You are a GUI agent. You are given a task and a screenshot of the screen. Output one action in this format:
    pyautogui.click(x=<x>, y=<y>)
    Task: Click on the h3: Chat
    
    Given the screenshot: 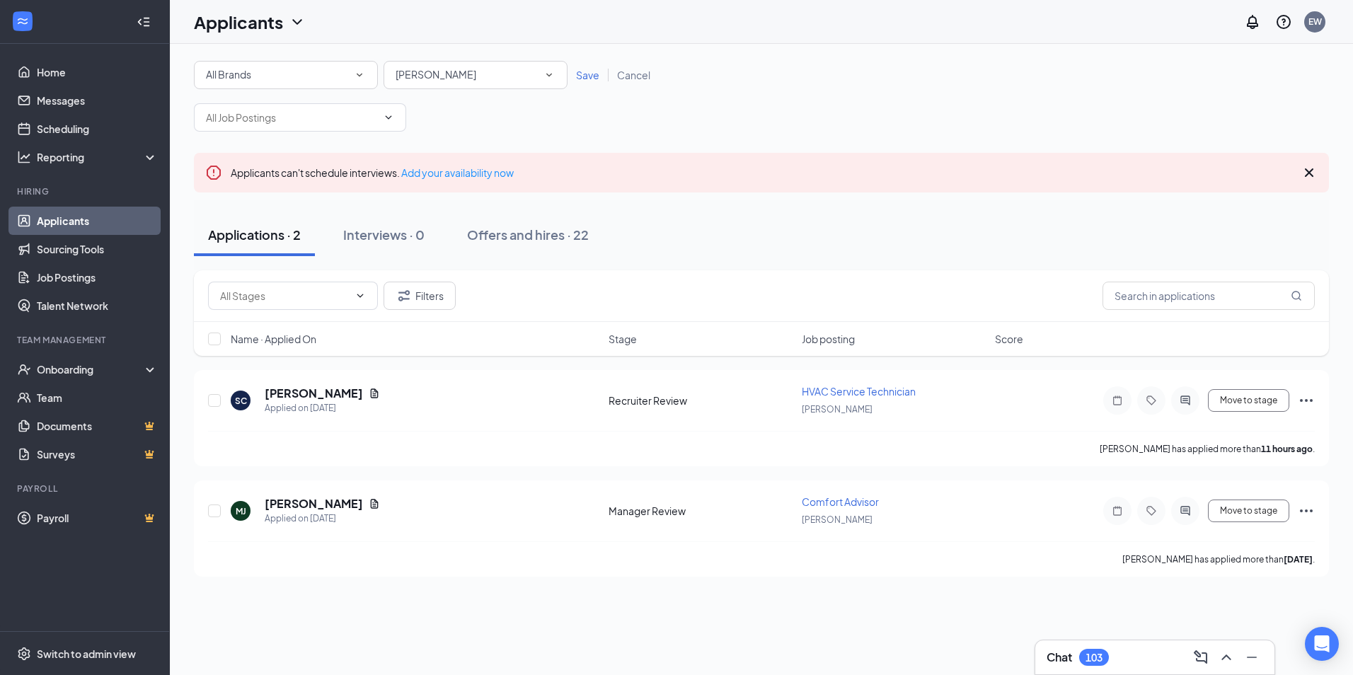 What is the action you would take?
    pyautogui.click(x=1060, y=658)
    